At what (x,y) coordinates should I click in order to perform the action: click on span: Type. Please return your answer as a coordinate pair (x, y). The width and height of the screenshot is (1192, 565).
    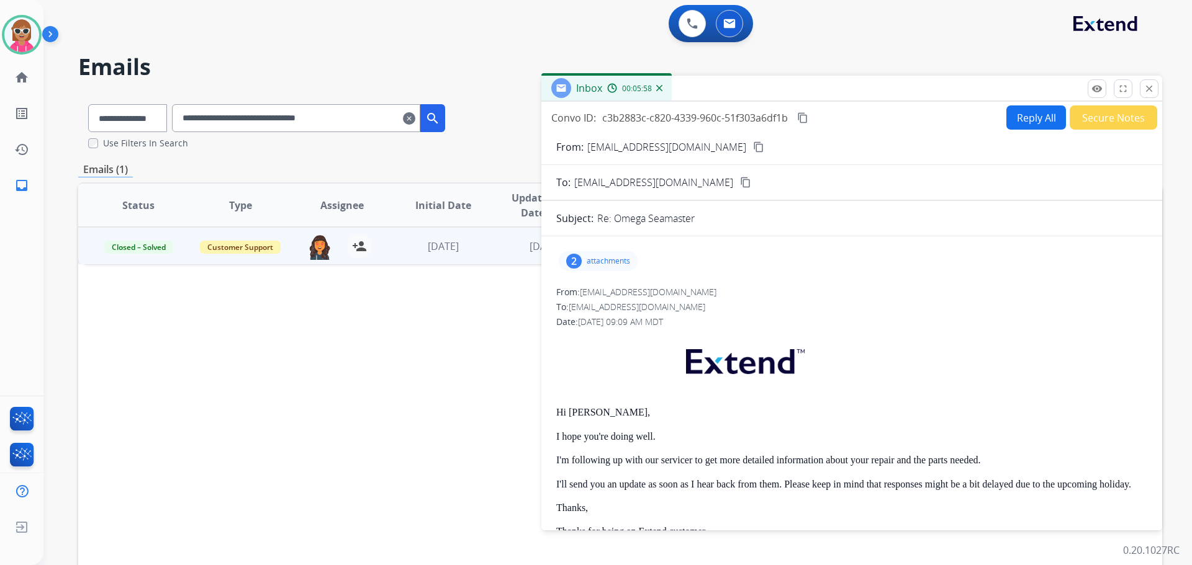
    Looking at the image, I should click on (240, 205).